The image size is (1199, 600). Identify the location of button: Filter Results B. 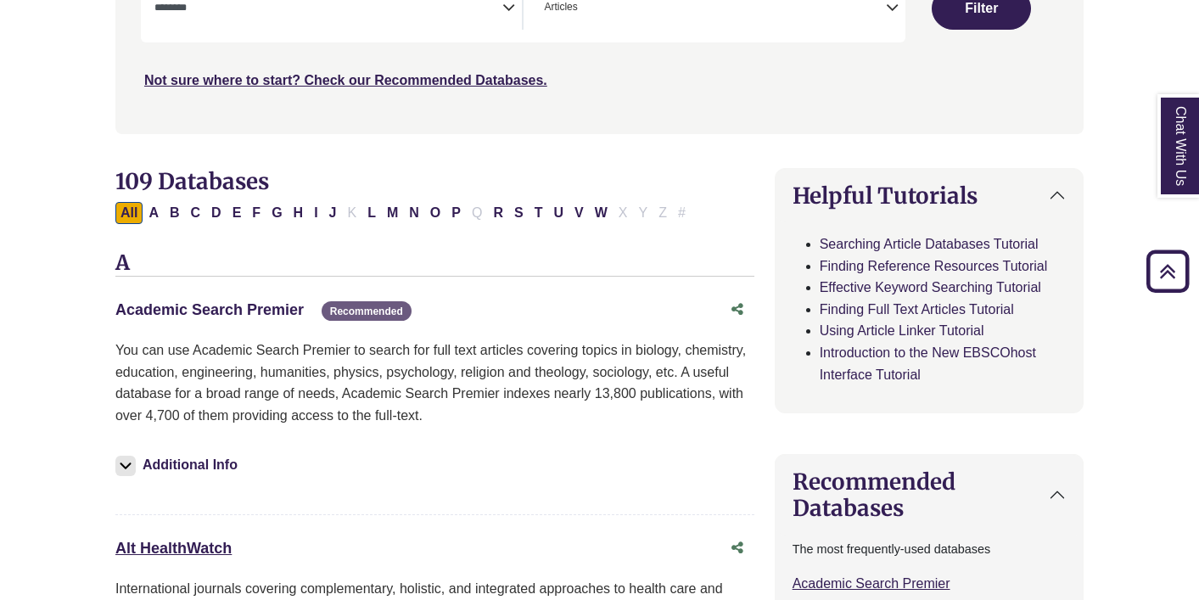
(175, 213).